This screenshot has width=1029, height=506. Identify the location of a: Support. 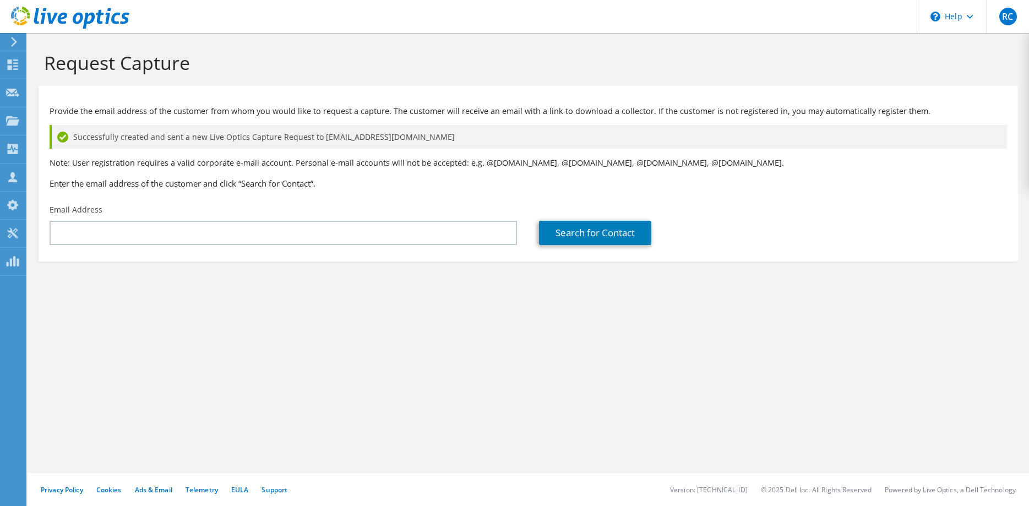
(274, 489).